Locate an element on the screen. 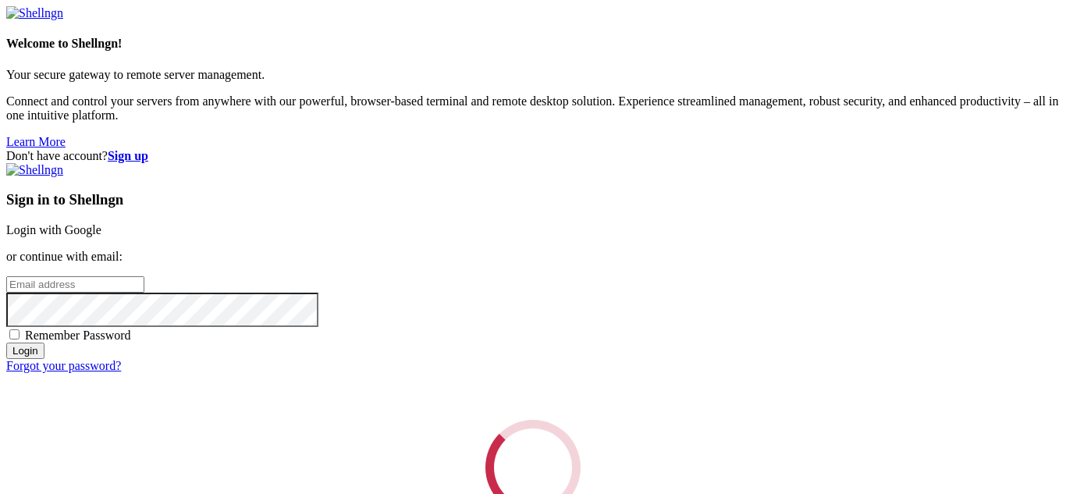 The width and height of the screenshot is (1066, 494). div: Don't have account? is located at coordinates (533, 156).